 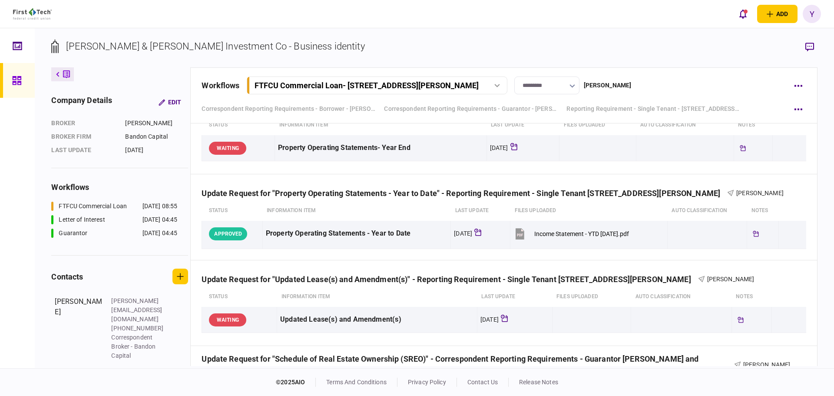 I want to click on div: Property Operating Statements - Year to Date, so click(x=357, y=233).